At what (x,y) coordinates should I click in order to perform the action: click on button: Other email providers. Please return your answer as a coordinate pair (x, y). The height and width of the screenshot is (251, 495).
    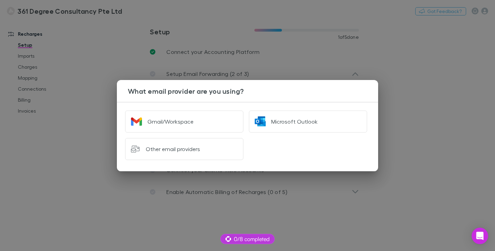
    Looking at the image, I should click on (184, 149).